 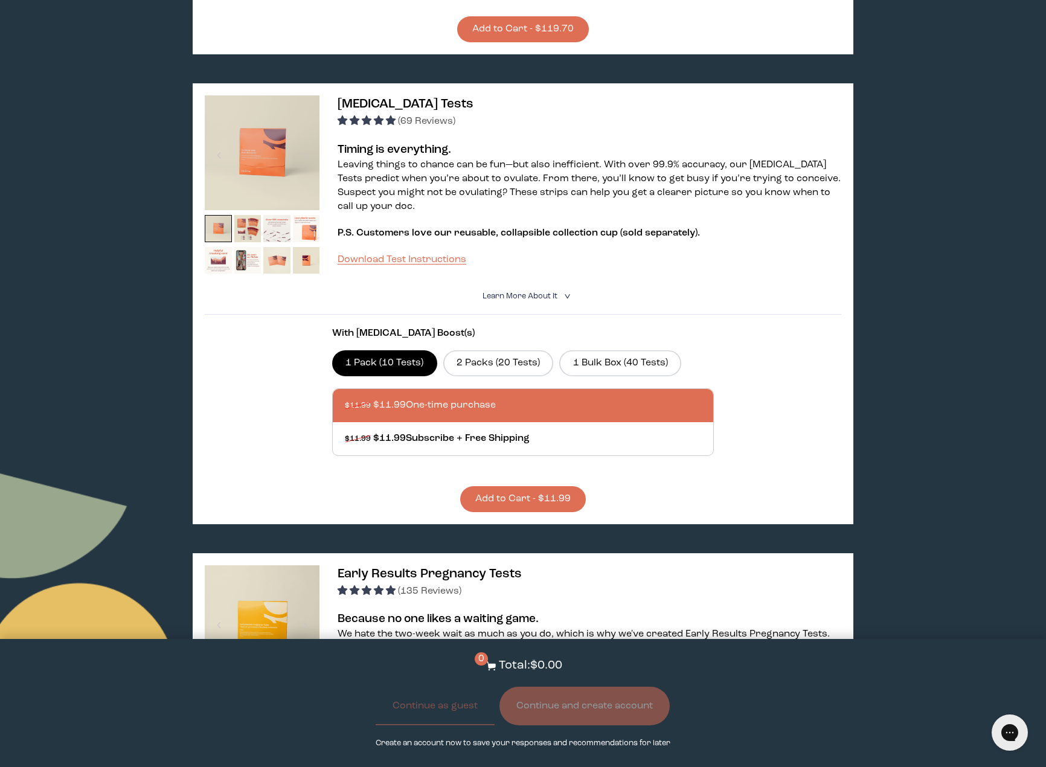 What do you see at coordinates (518, 233) in the screenshot?
I see `span: P.S. Customers love our reusable, collapsible collection cup (sold separately)` at bounding box center [518, 233].